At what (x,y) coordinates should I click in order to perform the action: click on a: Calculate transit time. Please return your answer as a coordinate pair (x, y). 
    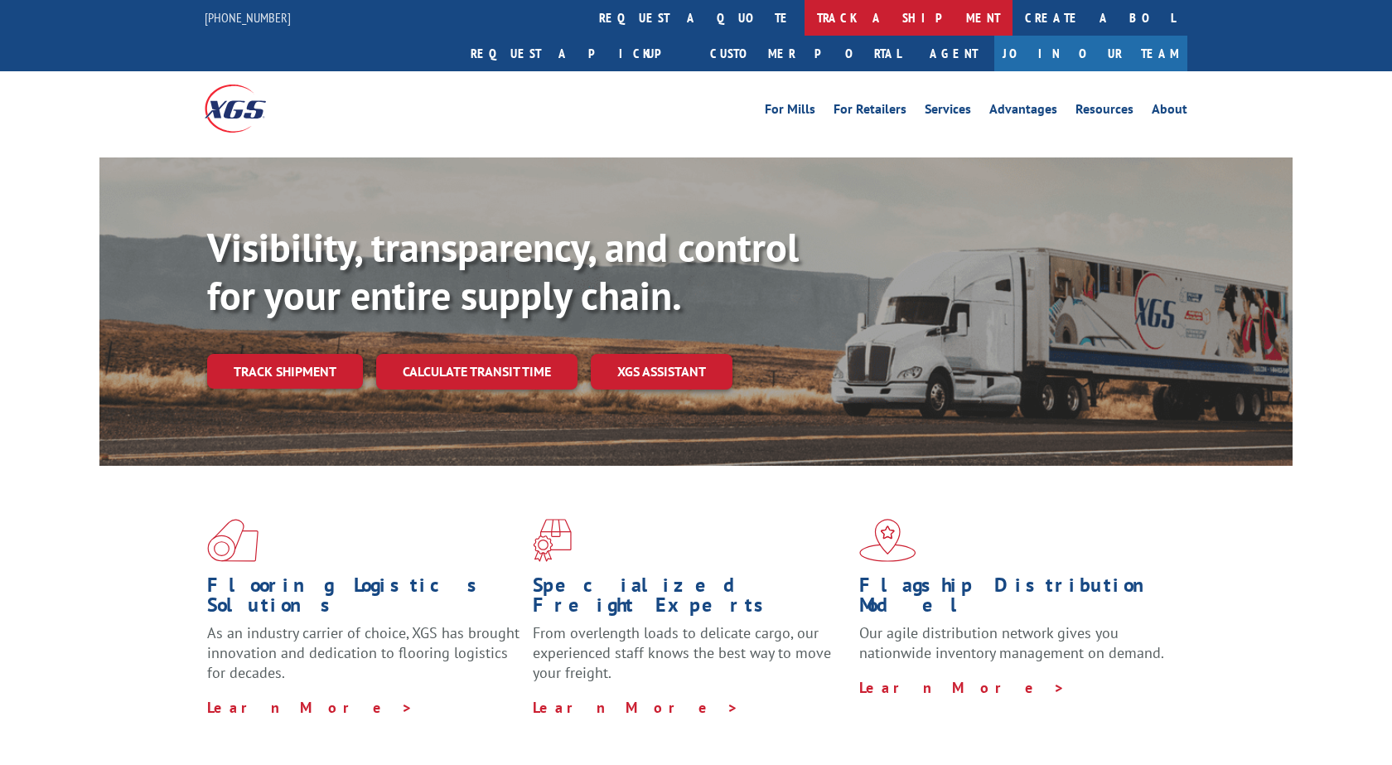
    Looking at the image, I should click on (477, 371).